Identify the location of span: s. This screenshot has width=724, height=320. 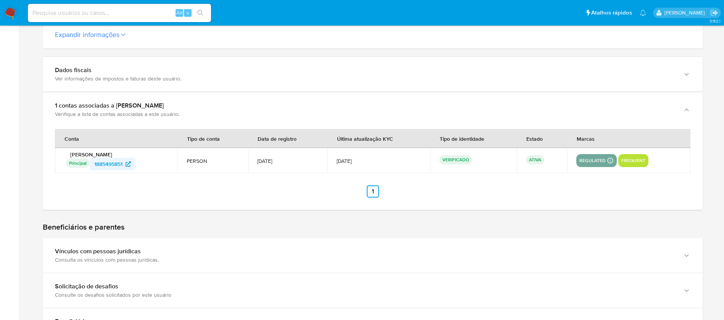
(188, 13).